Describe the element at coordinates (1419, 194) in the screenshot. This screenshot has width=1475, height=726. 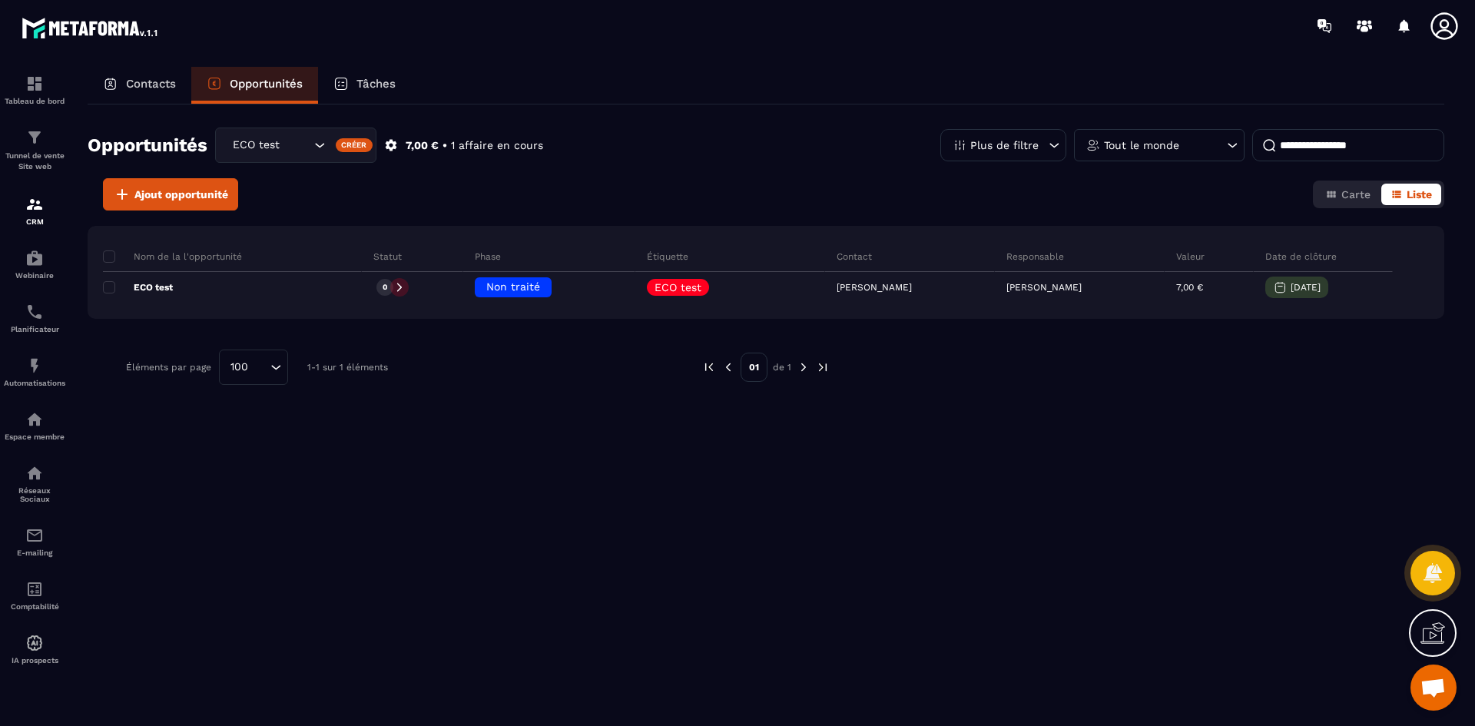
I see `span: Liste` at that location.